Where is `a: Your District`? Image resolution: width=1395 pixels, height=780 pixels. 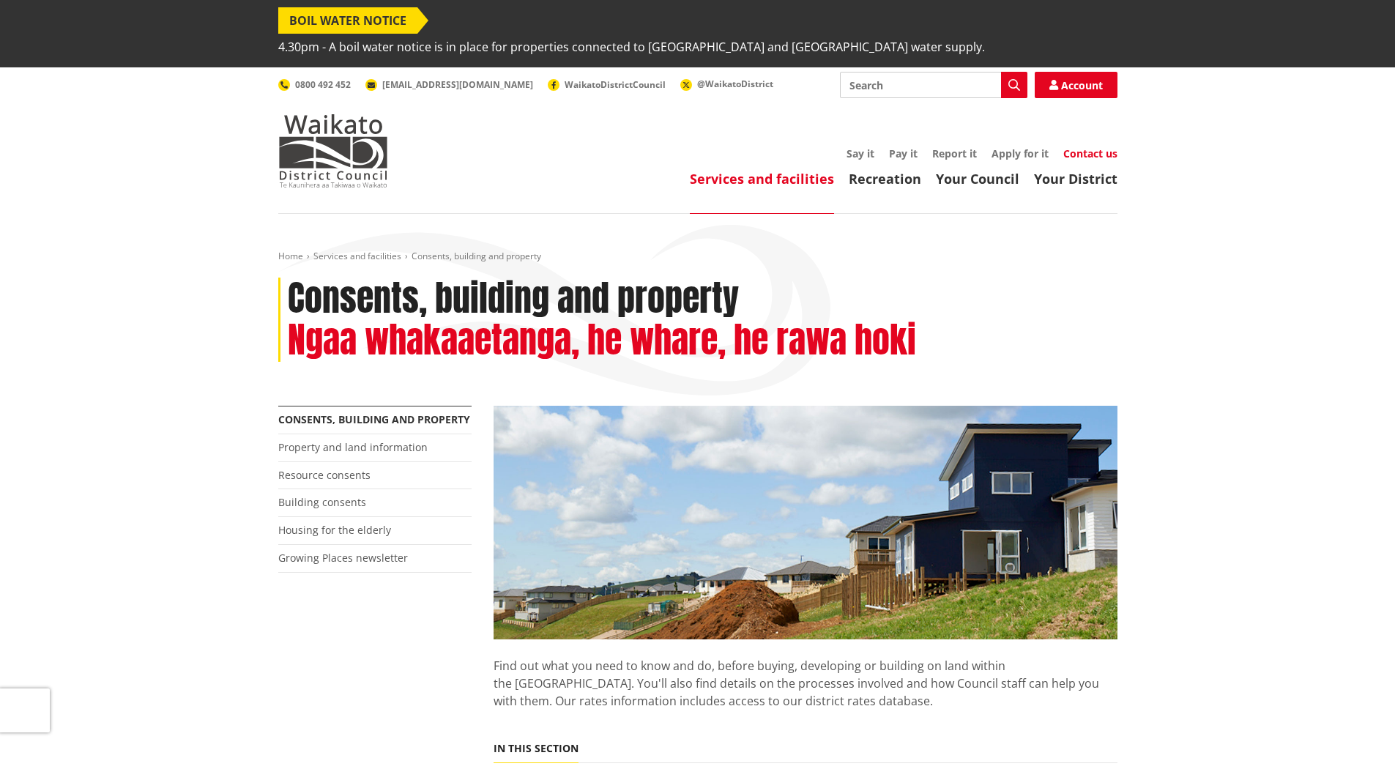 a: Your District is located at coordinates (1075, 179).